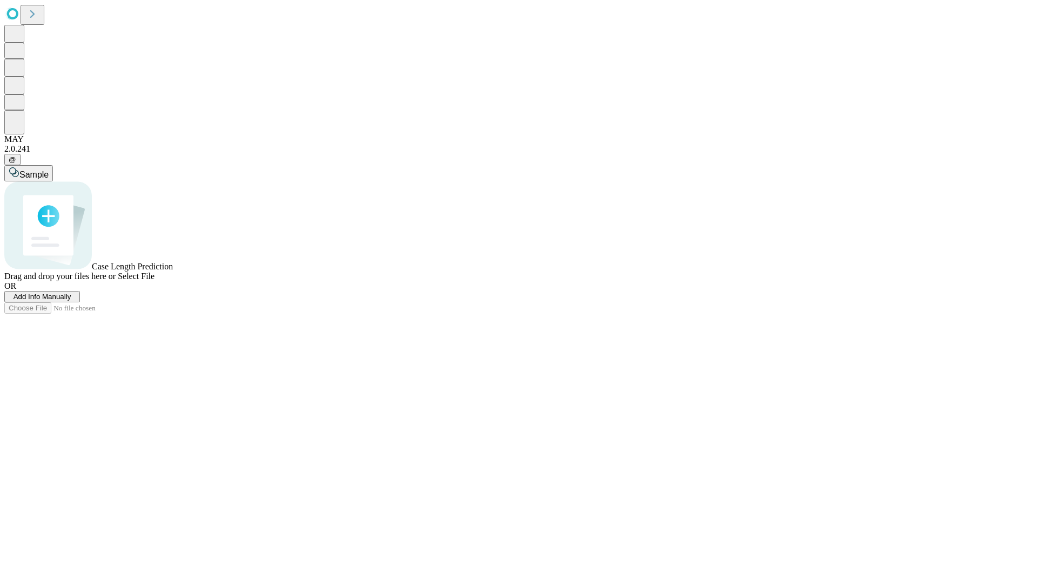 The height and width of the screenshot is (583, 1037). What do you see at coordinates (29, 173) in the screenshot?
I see `button: Sample` at bounding box center [29, 173].